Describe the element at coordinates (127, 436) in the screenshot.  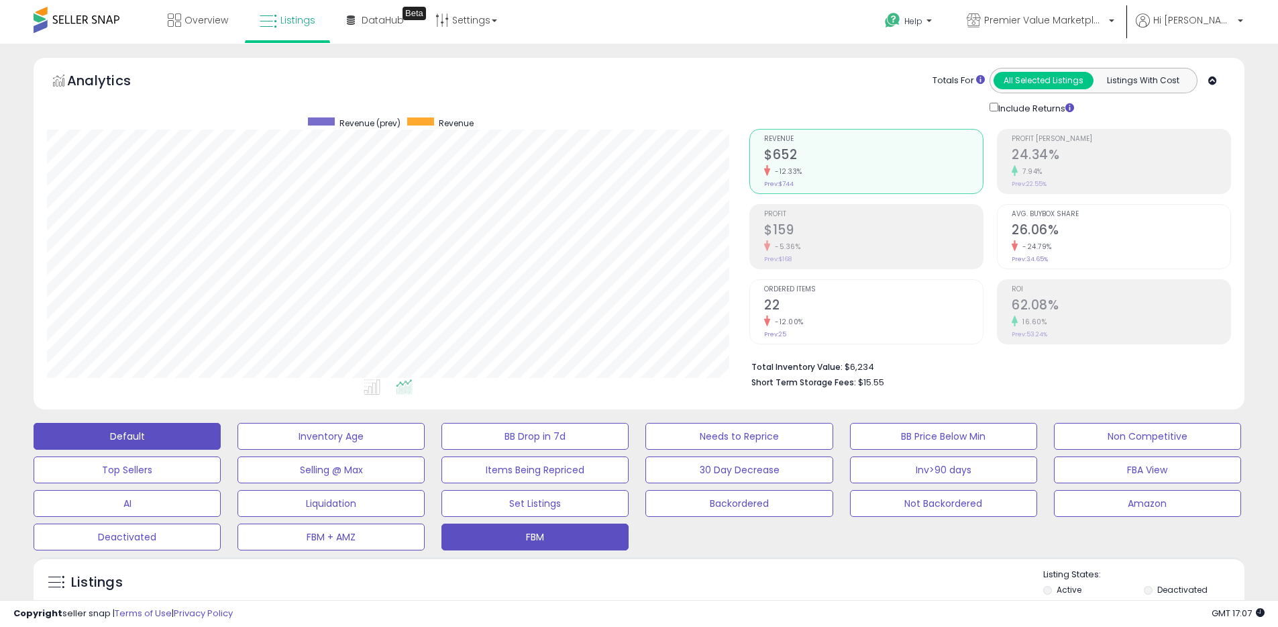
I see `button: Default` at that location.